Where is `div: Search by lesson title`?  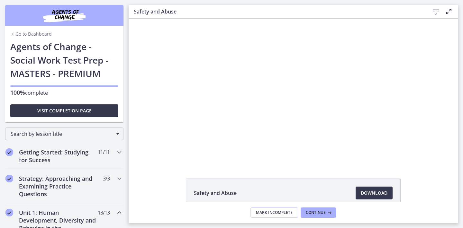
div: Search by lesson title is located at coordinates (64, 134).